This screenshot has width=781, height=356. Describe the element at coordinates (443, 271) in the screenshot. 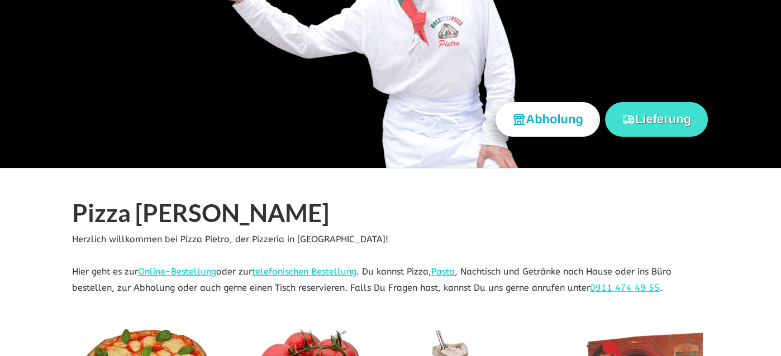

I see `a: Pasta` at that location.